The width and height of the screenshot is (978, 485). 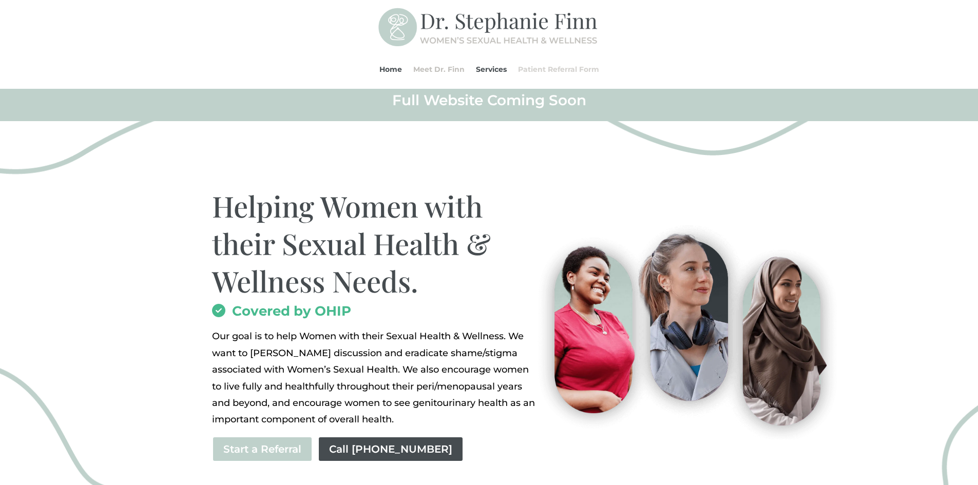 I want to click on a: Start a Referral, so click(x=262, y=449).